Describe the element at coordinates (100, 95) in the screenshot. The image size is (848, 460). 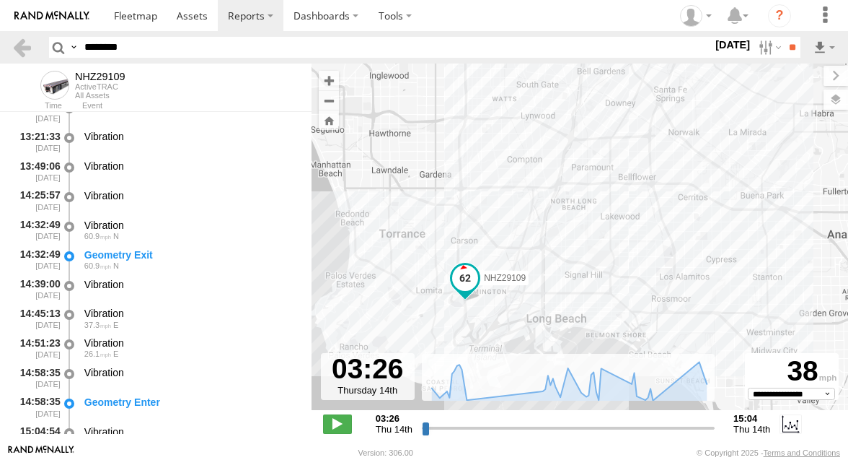
I see `div: All Assets` at that location.